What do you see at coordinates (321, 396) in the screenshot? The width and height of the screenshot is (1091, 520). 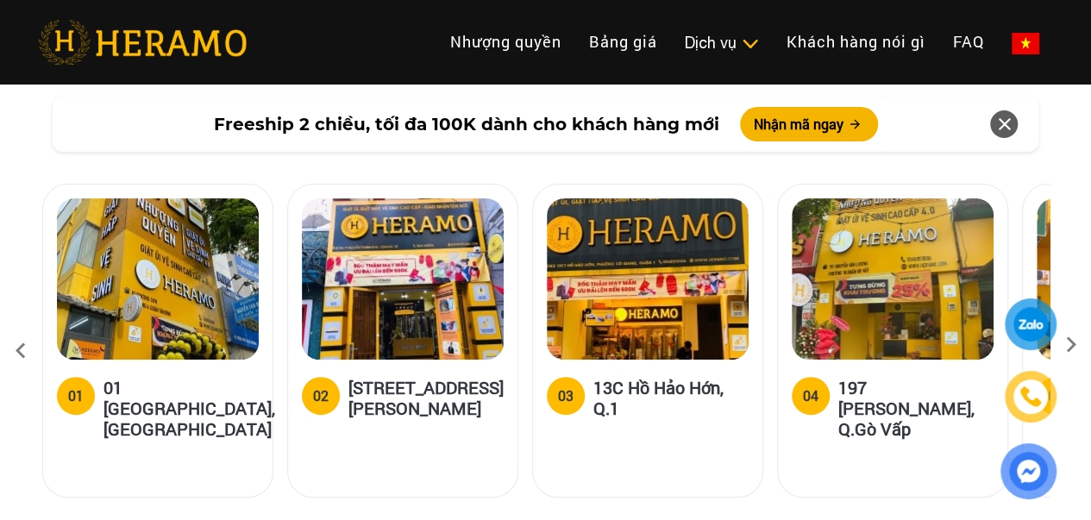 I see `div: 02` at bounding box center [321, 396].